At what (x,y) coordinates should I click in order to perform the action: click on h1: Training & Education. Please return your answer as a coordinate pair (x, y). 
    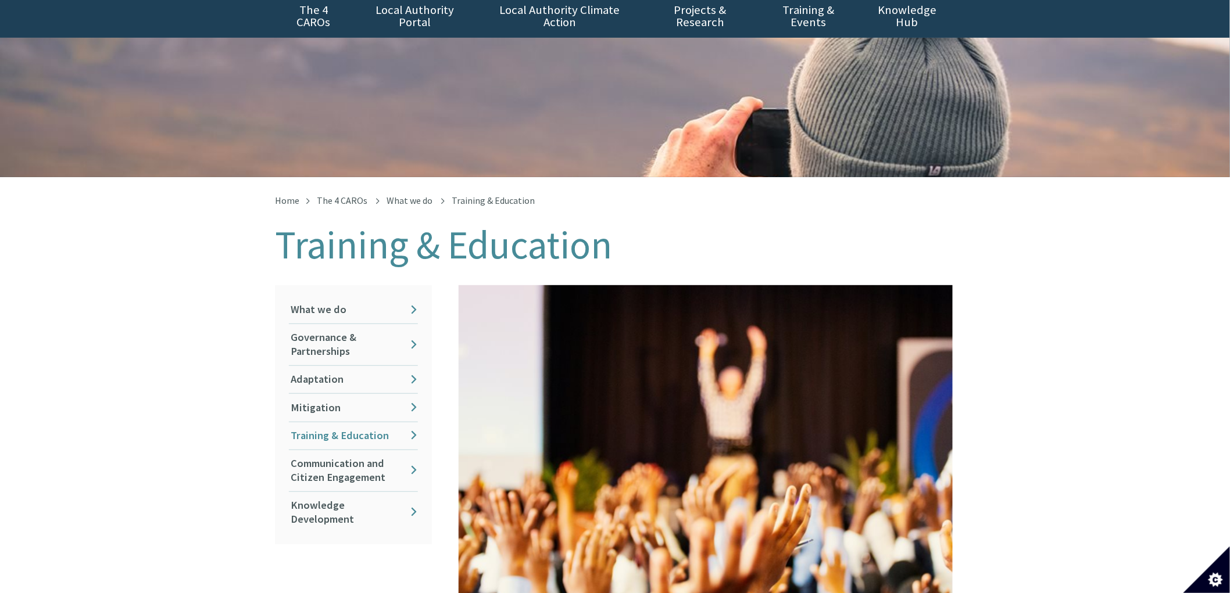
    Looking at the image, I should click on (615, 245).